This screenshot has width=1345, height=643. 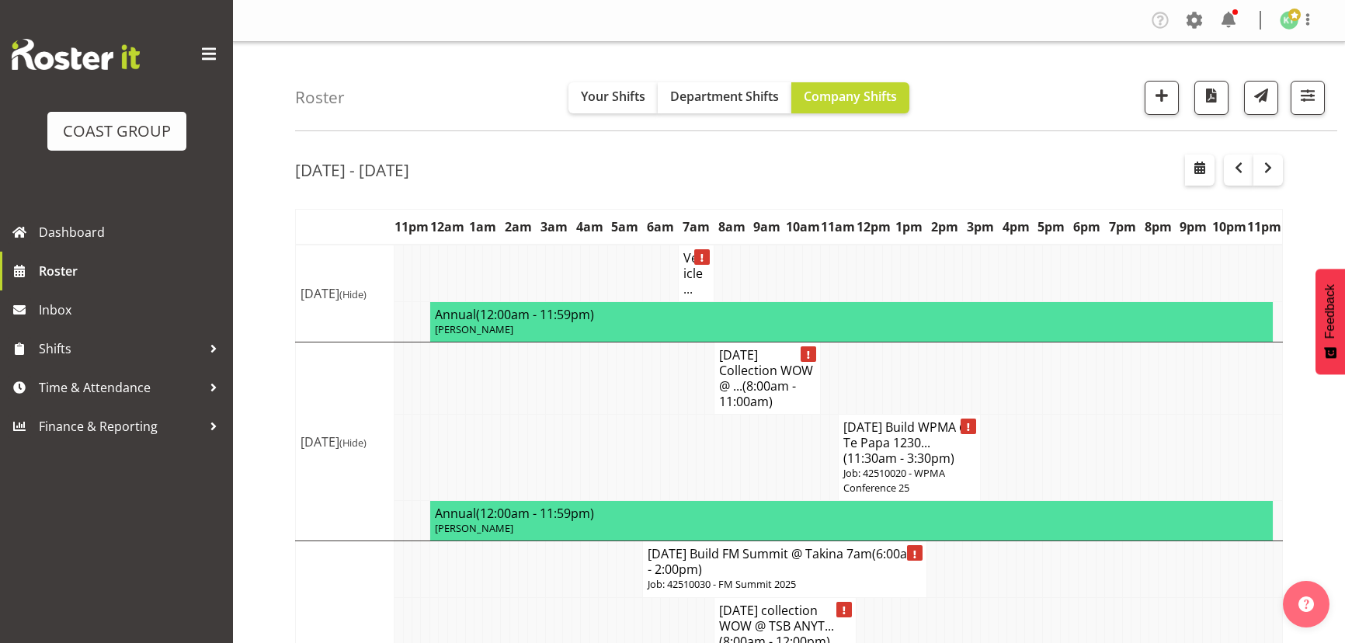 What do you see at coordinates (554, 227) in the screenshot?
I see `th: 3am` at bounding box center [554, 227].